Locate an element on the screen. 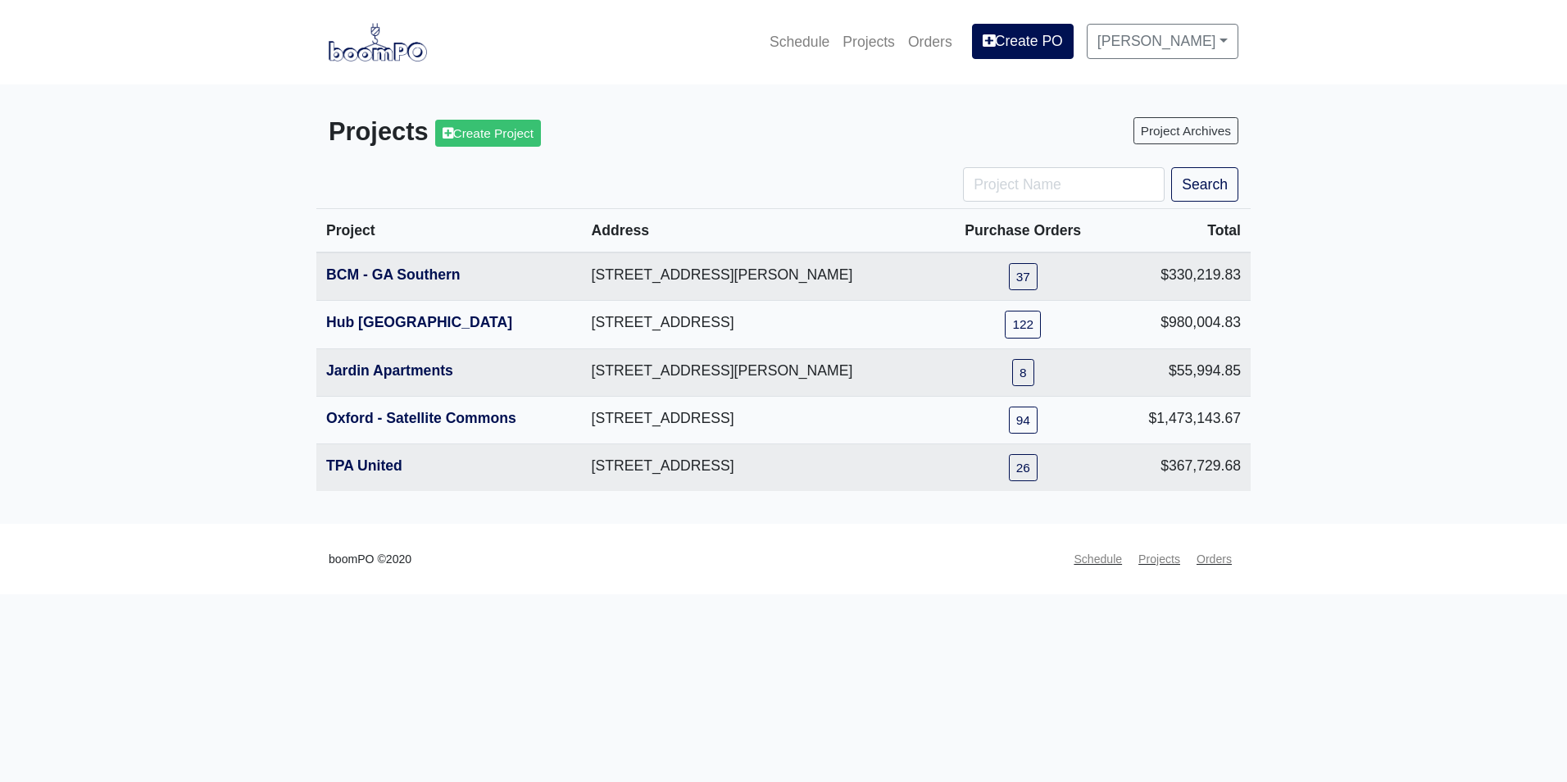 Image resolution: width=1567 pixels, height=782 pixels. td: $55,994.85 is located at coordinates (1179, 372).